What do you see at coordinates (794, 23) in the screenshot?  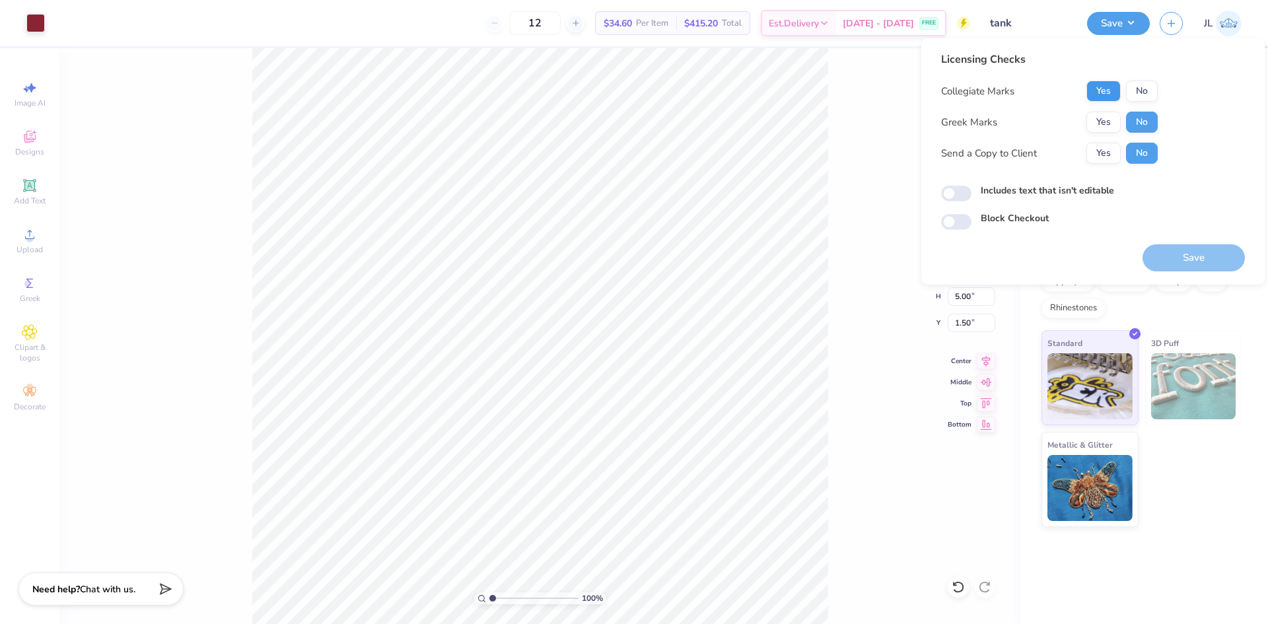 I see `span: Est. Delivery` at bounding box center [794, 23].